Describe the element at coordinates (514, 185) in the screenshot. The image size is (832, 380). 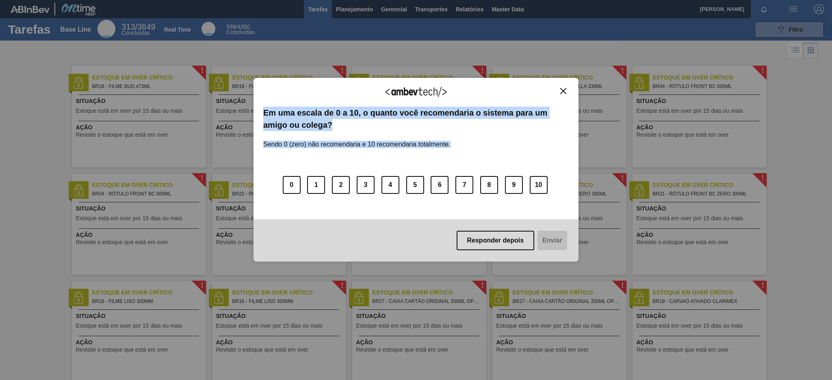
I see `button: 9` at that location.